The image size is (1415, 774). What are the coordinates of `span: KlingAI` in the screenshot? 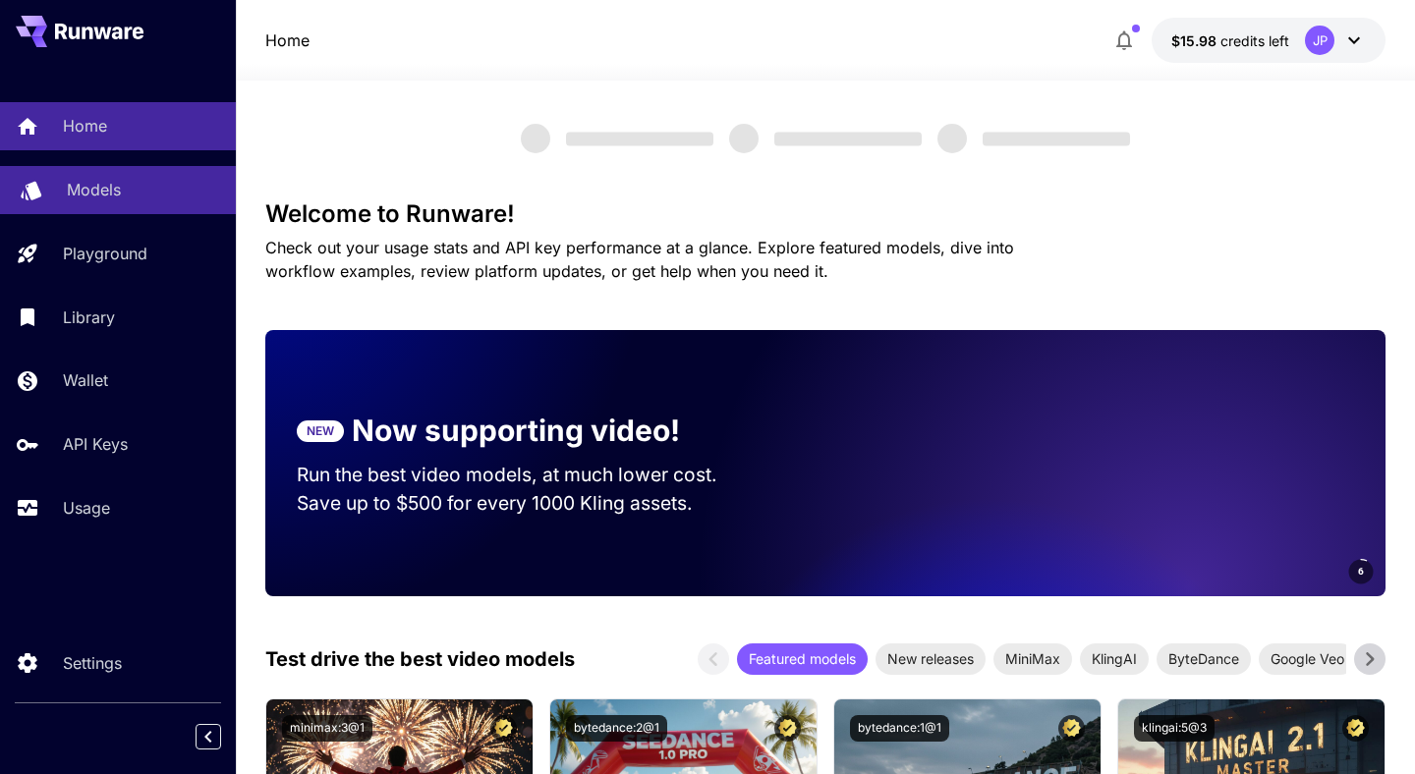 It's located at (1115, 659).